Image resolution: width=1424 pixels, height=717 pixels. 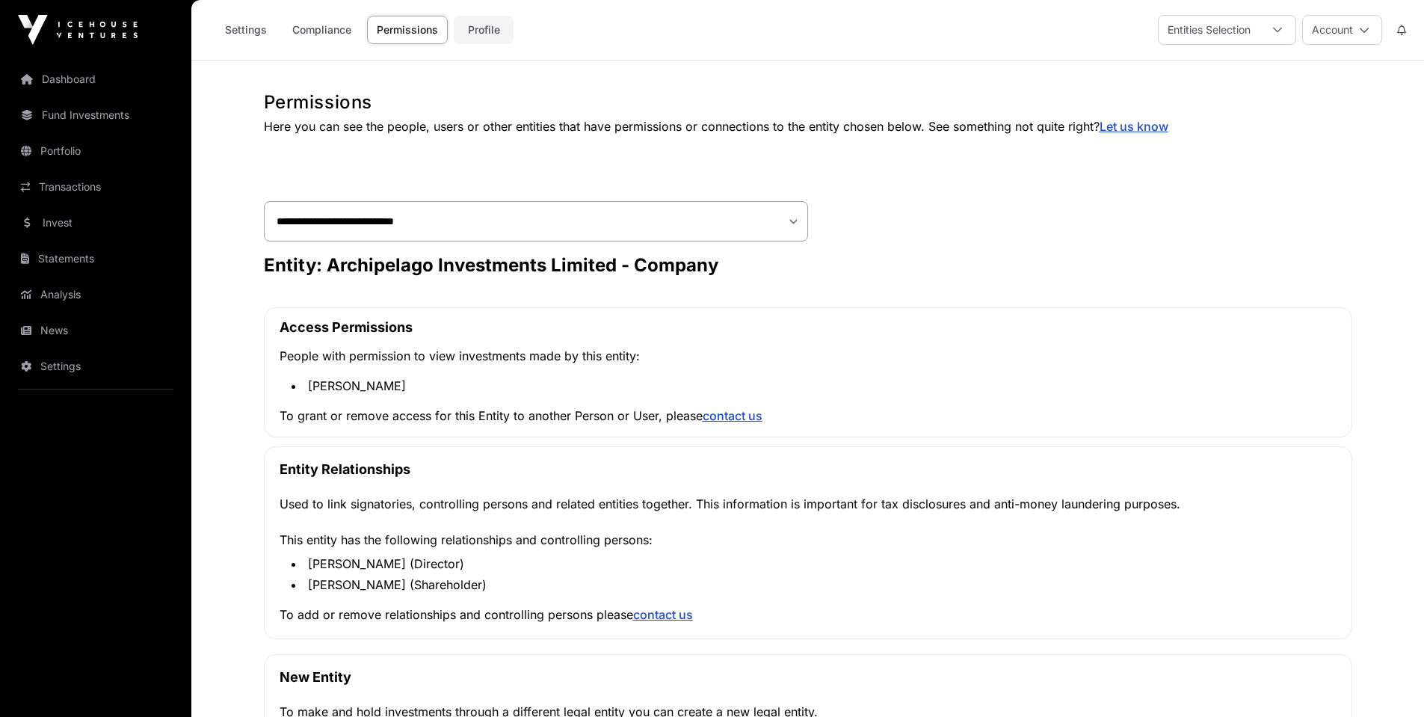 What do you see at coordinates (96, 330) in the screenshot?
I see `a: News` at bounding box center [96, 330].